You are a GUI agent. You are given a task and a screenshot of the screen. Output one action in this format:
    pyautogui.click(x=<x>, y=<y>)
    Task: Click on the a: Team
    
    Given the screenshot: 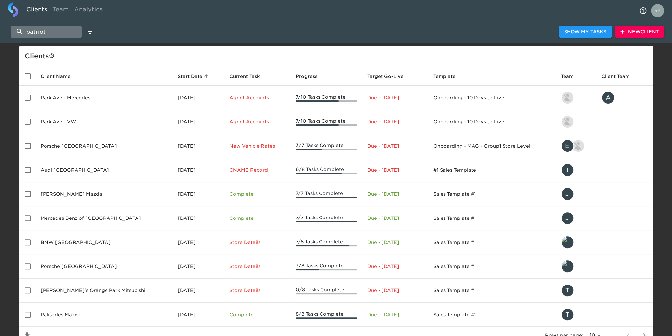 What is the action you would take?
    pyautogui.click(x=61, y=10)
    